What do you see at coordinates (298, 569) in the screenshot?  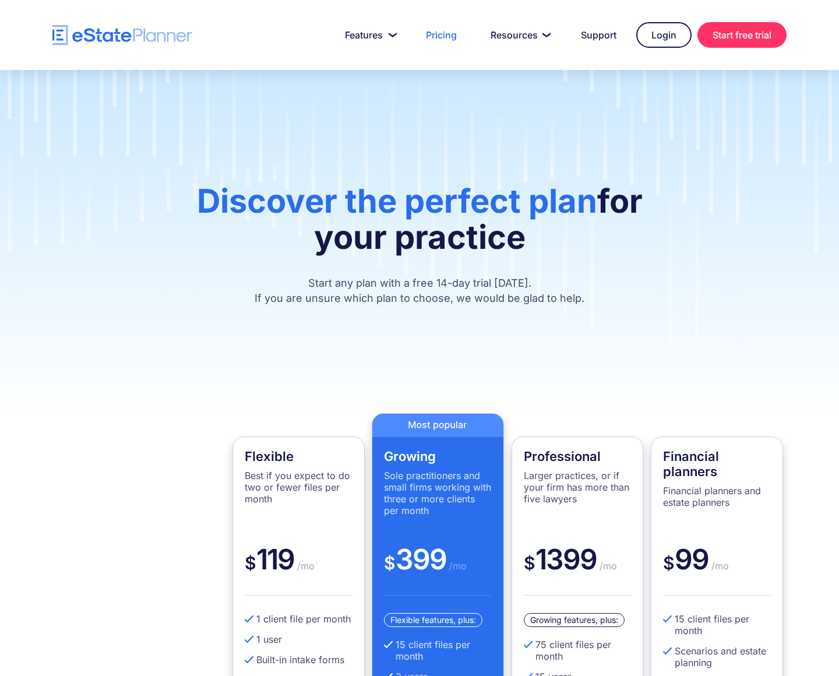 I see `div: 119` at bounding box center [298, 569].